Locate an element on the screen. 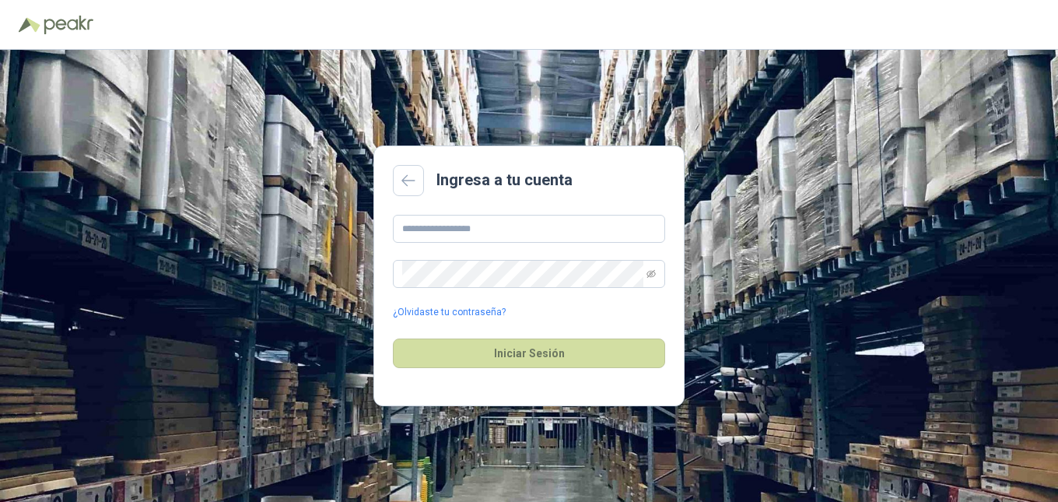 The width and height of the screenshot is (1058, 502). button: Iniciar Sesión is located at coordinates (529, 353).